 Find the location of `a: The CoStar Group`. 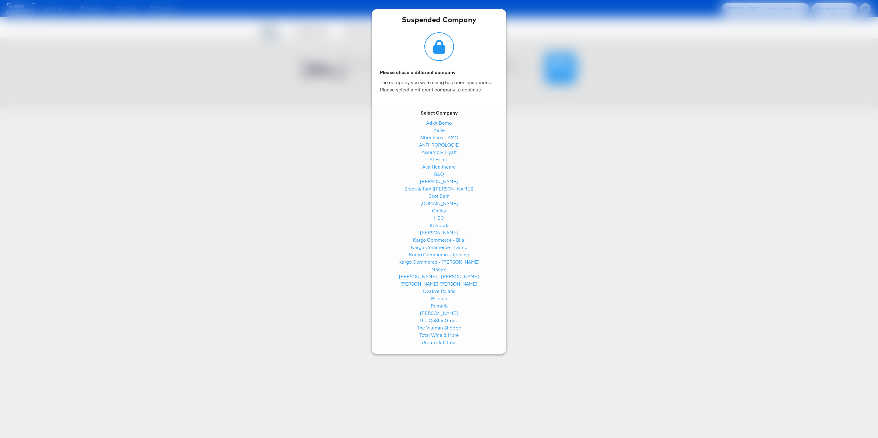

a: The CoStar Group is located at coordinates (439, 320).